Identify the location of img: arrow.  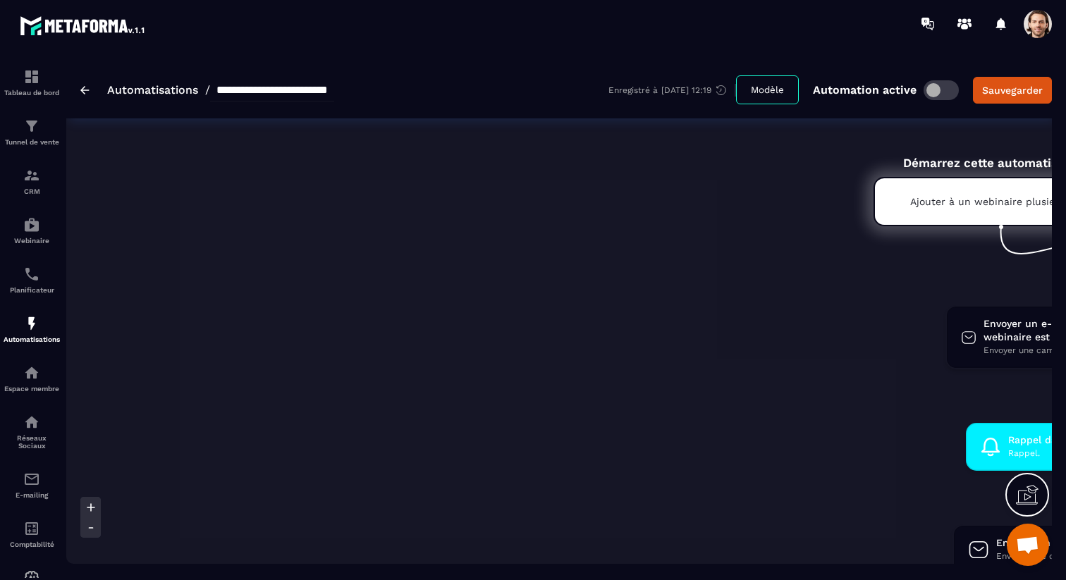
(85, 90).